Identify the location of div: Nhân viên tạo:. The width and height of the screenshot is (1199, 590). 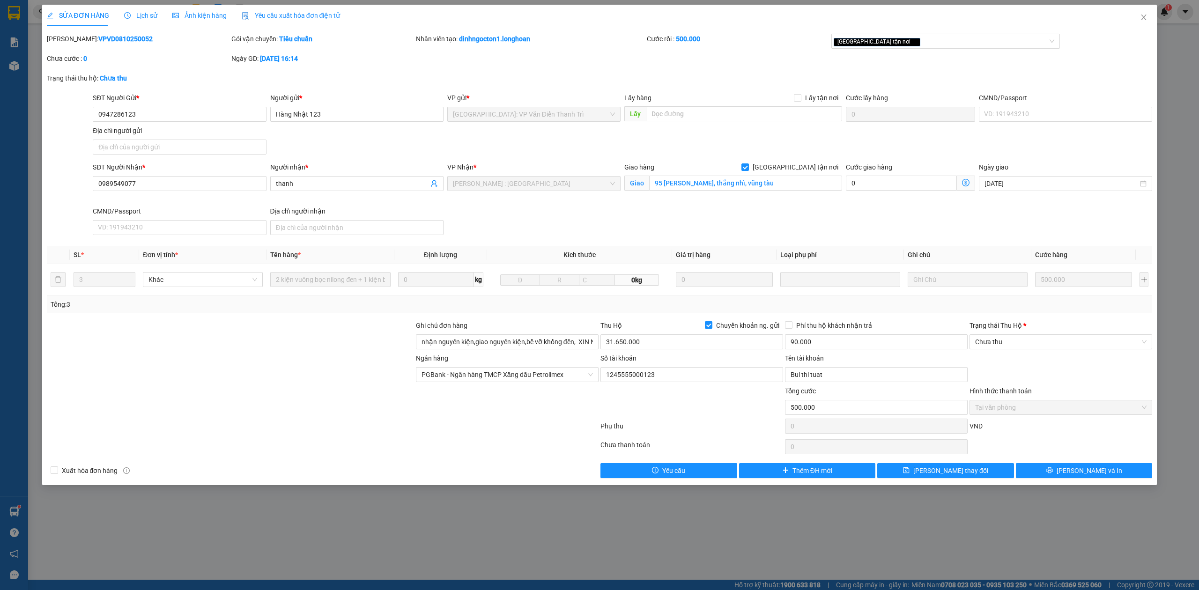
(530, 39).